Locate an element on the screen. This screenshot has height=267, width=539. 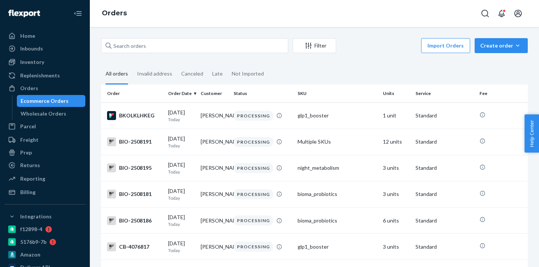
a: Returns is located at coordinates (45, 165).